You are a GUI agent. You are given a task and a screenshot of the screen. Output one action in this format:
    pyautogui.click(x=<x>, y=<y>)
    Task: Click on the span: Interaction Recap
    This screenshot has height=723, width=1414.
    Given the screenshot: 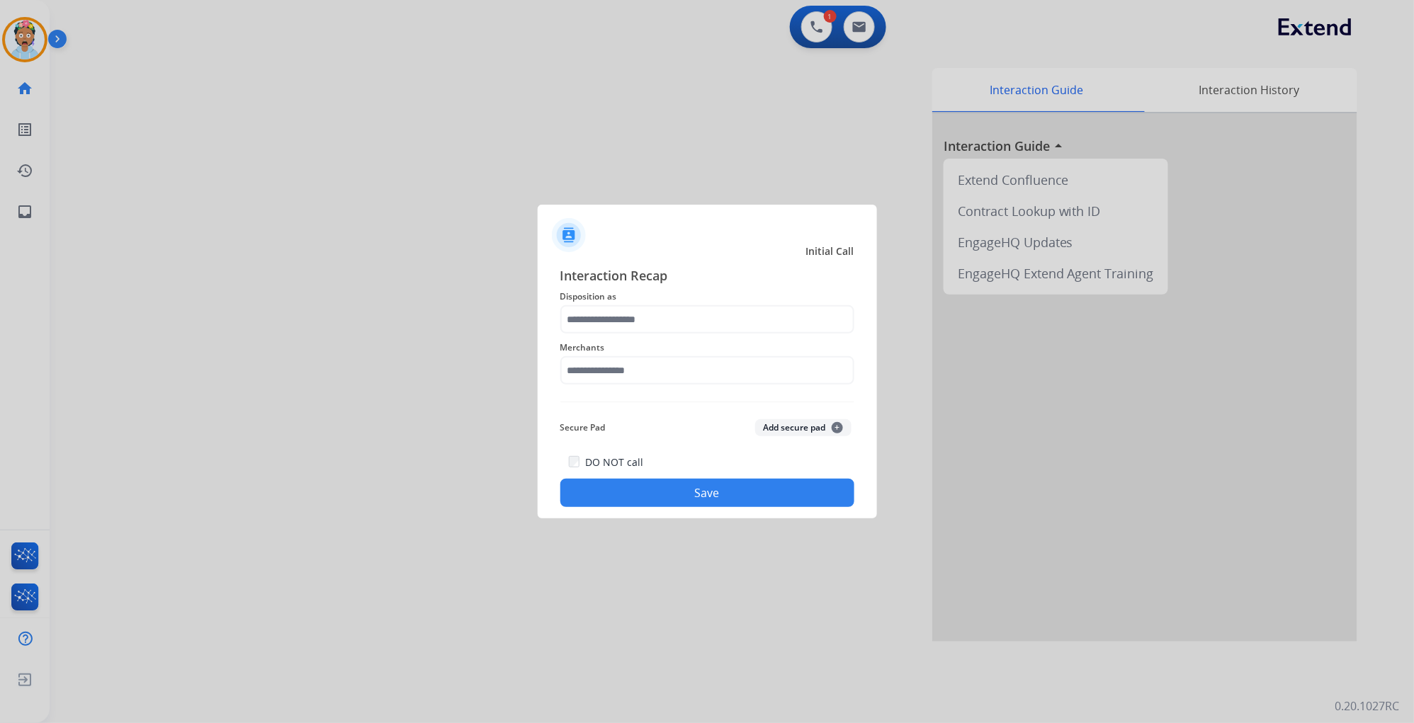 What is the action you would take?
    pyautogui.click(x=707, y=277)
    